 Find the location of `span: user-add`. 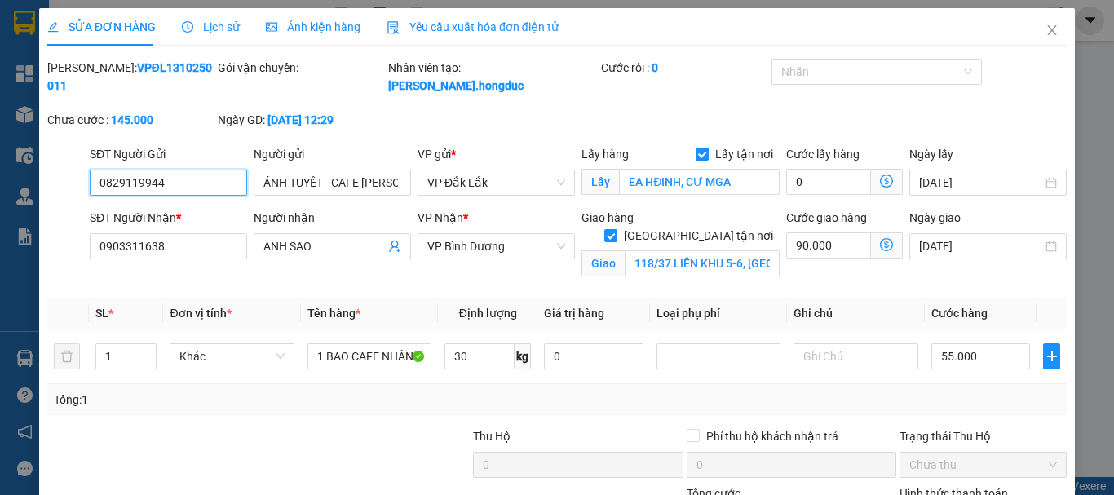

span: user-add is located at coordinates (395, 246).